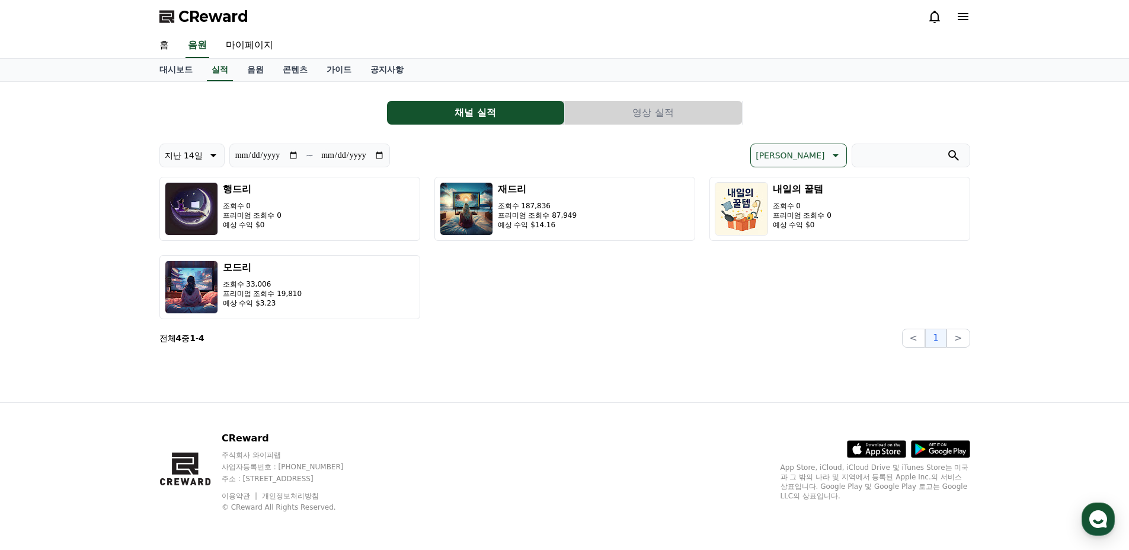 This screenshot has width=1129, height=550. Describe the element at coordinates (294, 507) in the screenshot. I see `p: © CReward All Rights Reserved.` at that location.